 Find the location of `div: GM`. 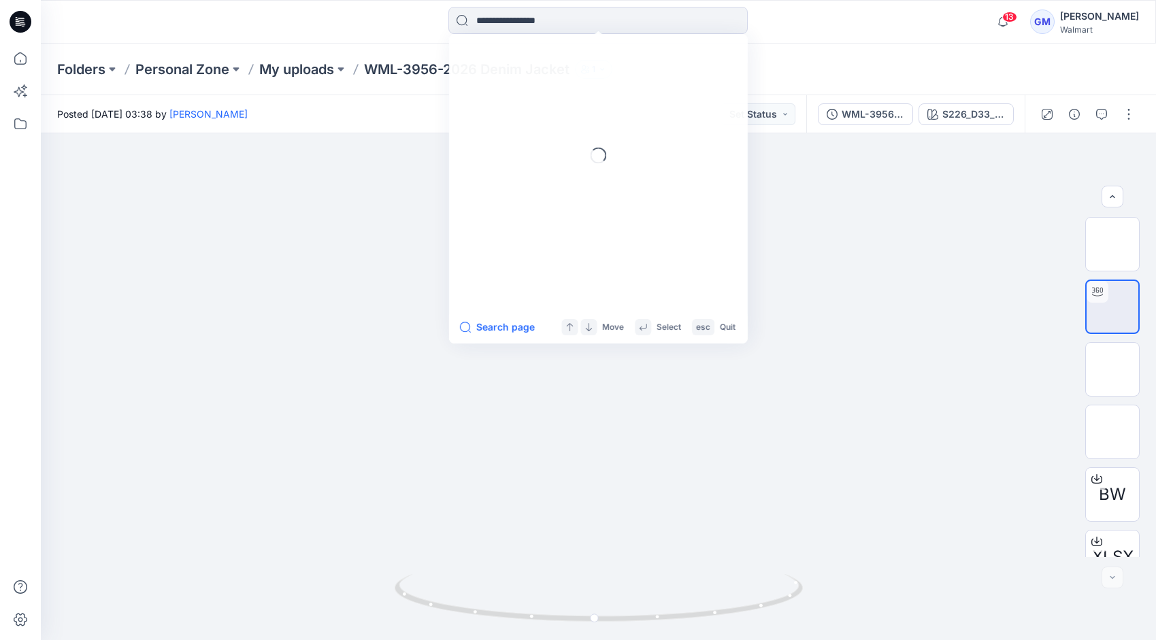

div: GM is located at coordinates (1042, 22).